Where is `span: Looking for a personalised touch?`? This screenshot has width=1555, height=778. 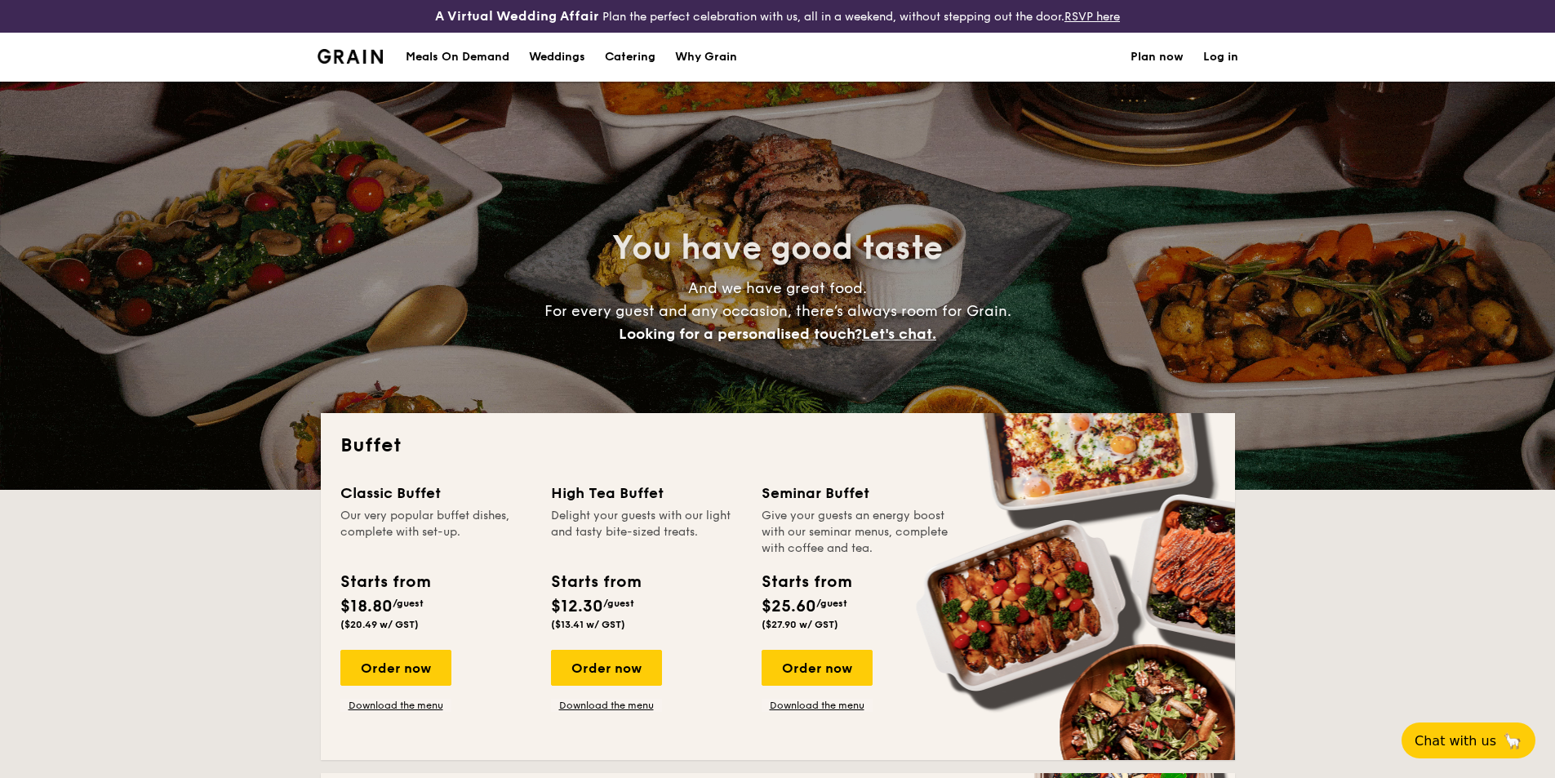 span: Looking for a personalised touch? is located at coordinates (741, 334).